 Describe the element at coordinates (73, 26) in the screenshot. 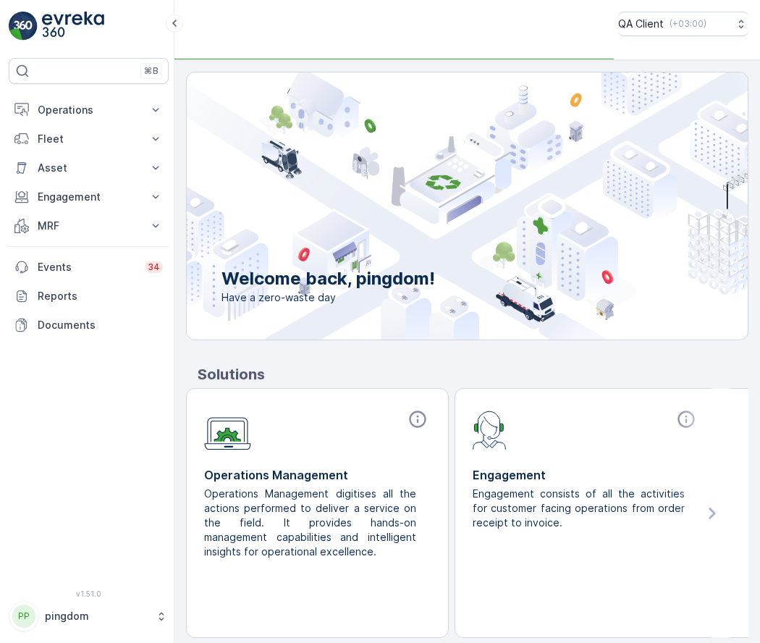

I see `img: logo_light-DOdMpM7g.png` at that location.